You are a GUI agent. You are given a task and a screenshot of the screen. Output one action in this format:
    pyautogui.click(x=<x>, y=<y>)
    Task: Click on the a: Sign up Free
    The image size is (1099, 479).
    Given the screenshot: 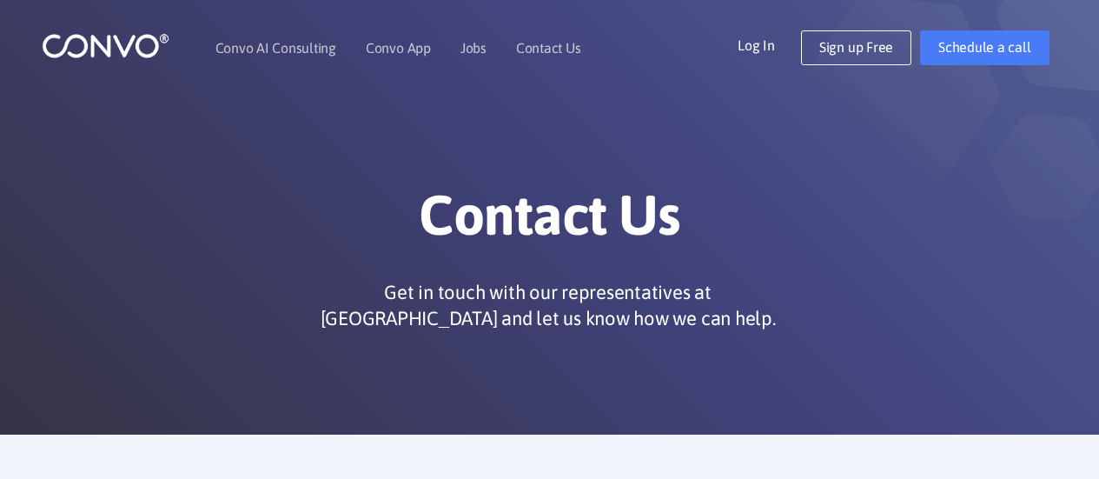 What is the action you would take?
    pyautogui.click(x=856, y=48)
    